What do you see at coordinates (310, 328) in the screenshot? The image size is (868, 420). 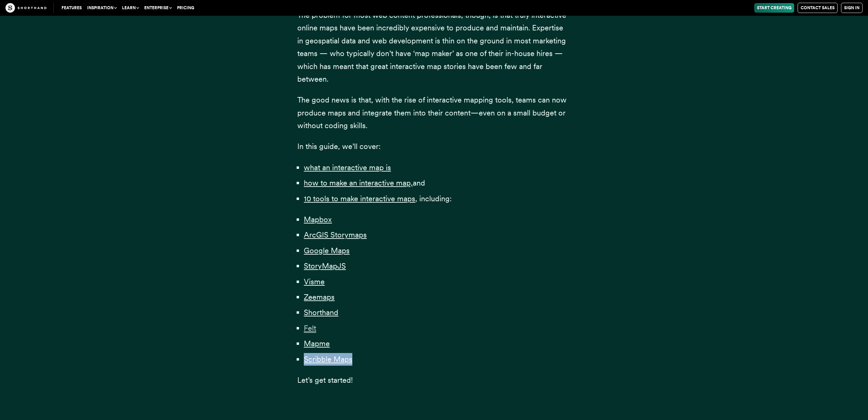 I see `span: Felt` at bounding box center [310, 328].